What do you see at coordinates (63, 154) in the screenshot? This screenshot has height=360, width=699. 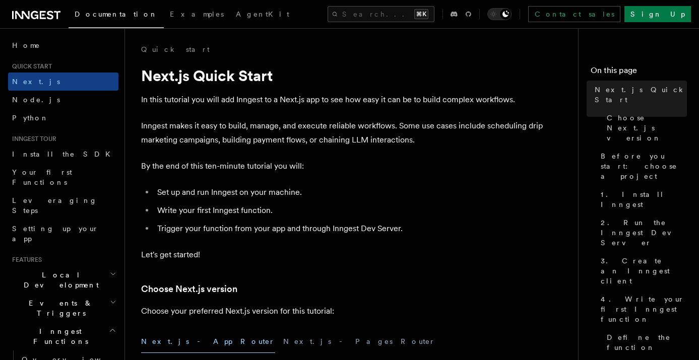 I see `a: Install the SDK` at bounding box center [63, 154].